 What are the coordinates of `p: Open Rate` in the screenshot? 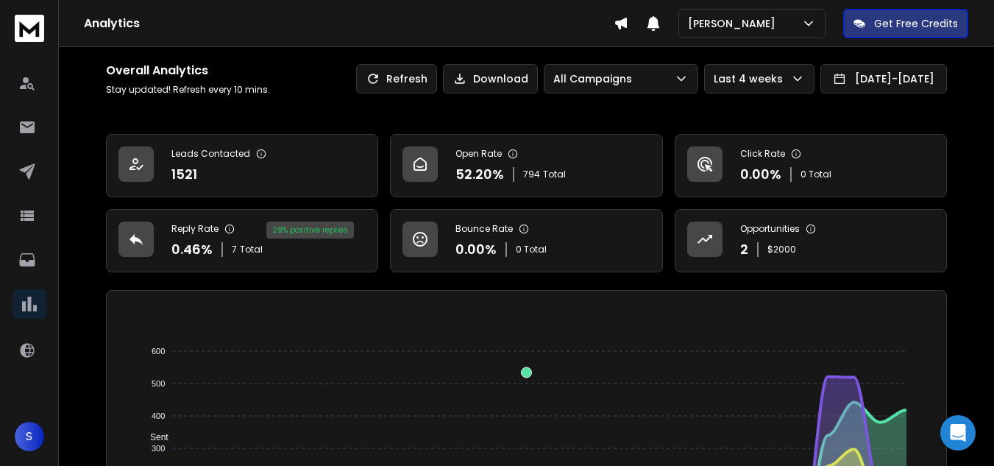 It's located at (478, 154).